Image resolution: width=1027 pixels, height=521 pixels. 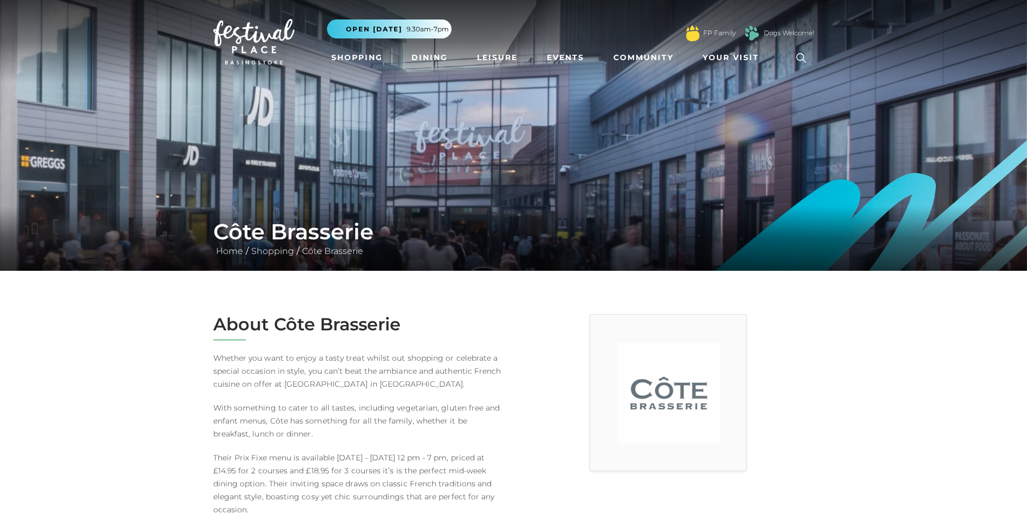 What do you see at coordinates (643, 57) in the screenshot?
I see `a: Community` at bounding box center [643, 57].